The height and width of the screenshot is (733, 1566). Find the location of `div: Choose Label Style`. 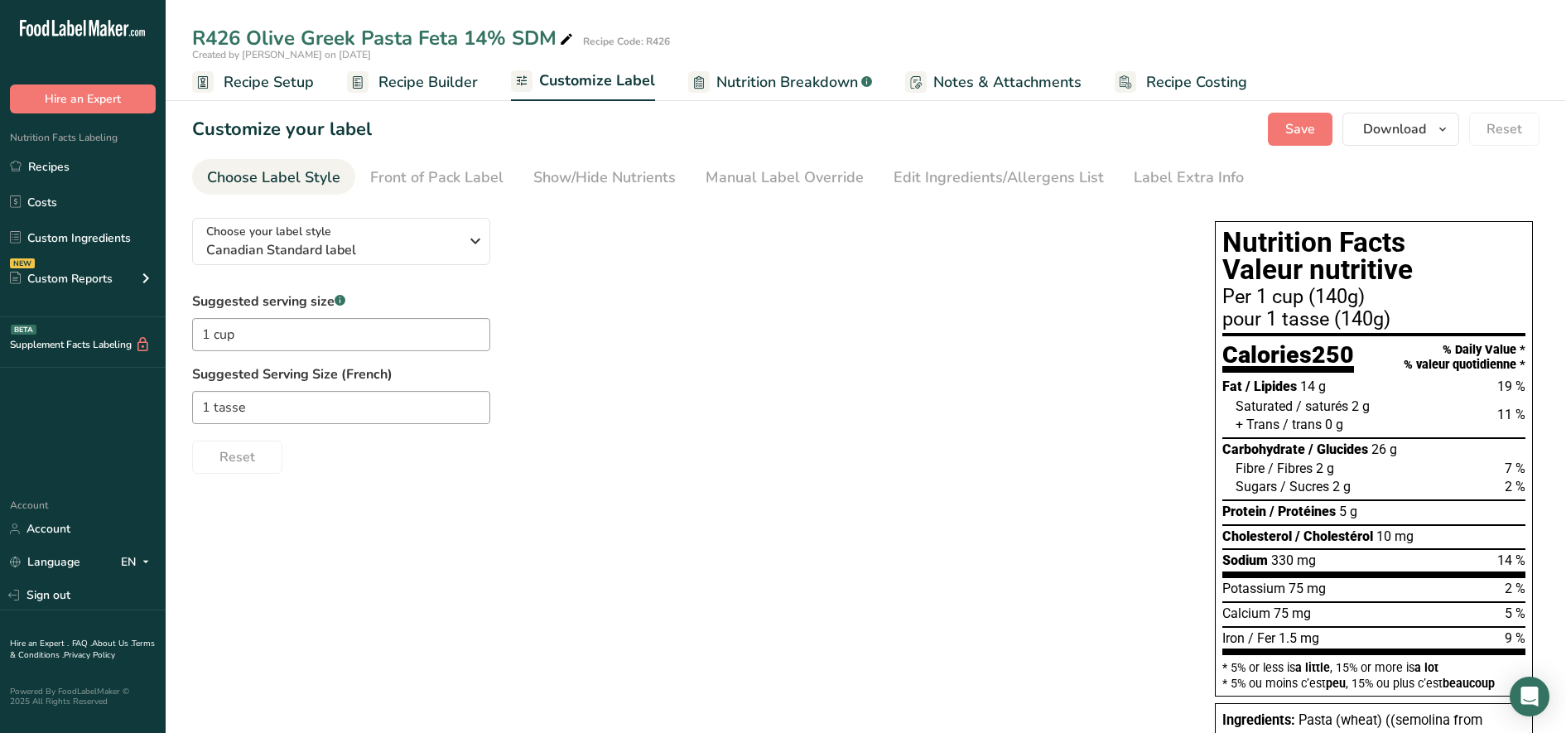

div: Choose Label Style is located at coordinates (273, 177).